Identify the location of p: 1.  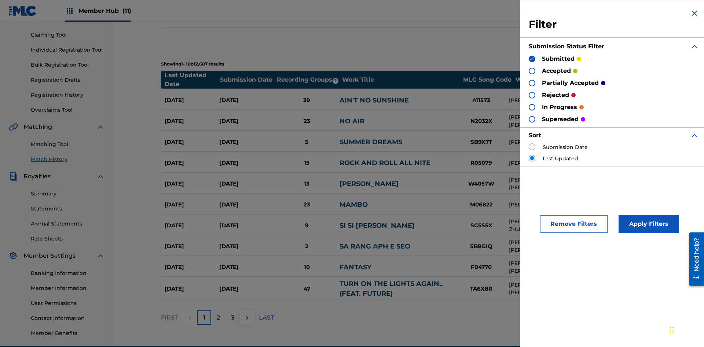
(204, 318).